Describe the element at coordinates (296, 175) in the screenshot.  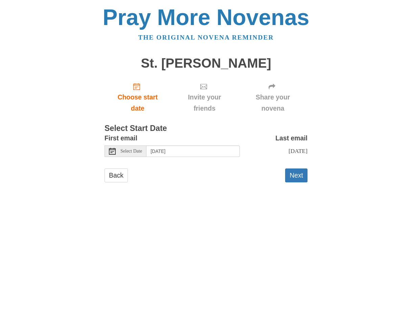
I see `button: Next` at that location.